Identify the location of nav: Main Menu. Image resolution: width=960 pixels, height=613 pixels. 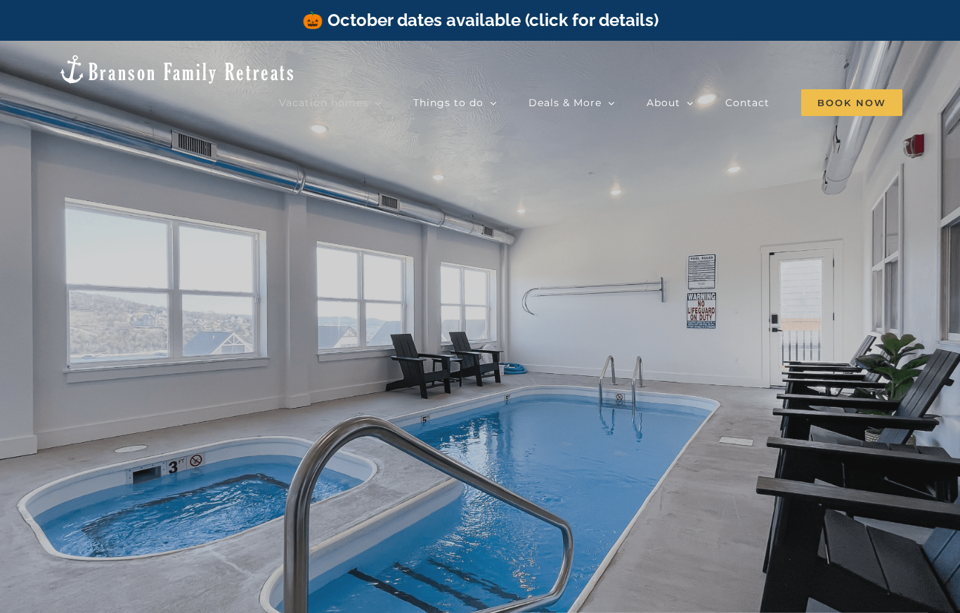
(590, 103).